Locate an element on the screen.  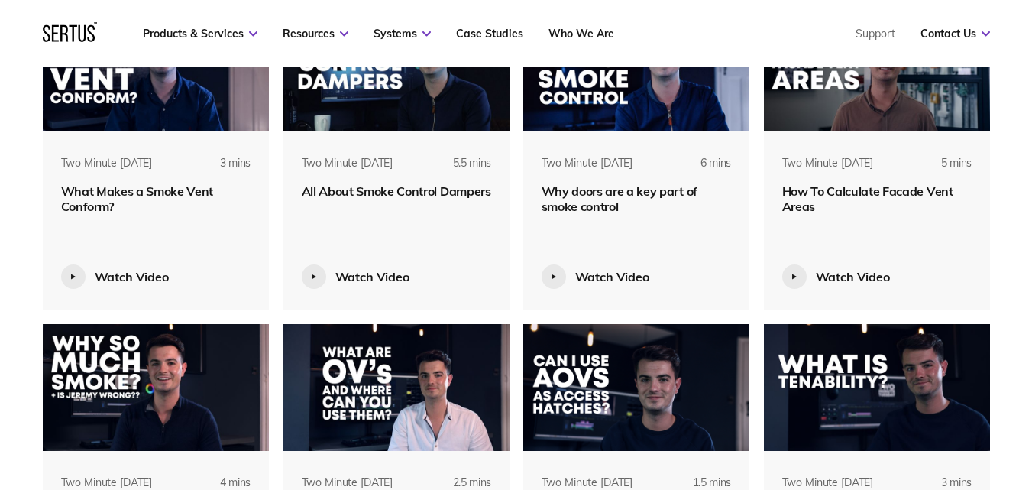
a: Contact Us is located at coordinates (955, 34).